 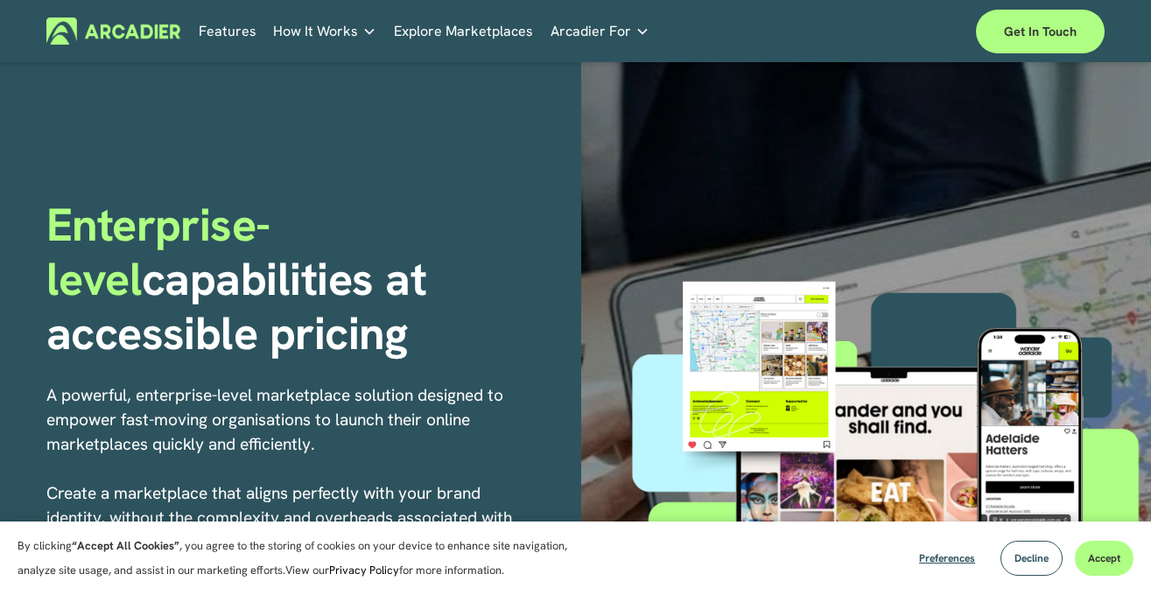 I want to click on span: Accept, so click(x=1104, y=558).